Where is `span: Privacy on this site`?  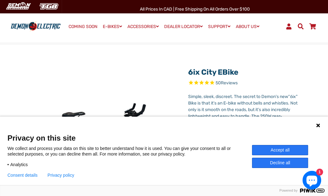 span: Privacy on this site is located at coordinates (164, 138).